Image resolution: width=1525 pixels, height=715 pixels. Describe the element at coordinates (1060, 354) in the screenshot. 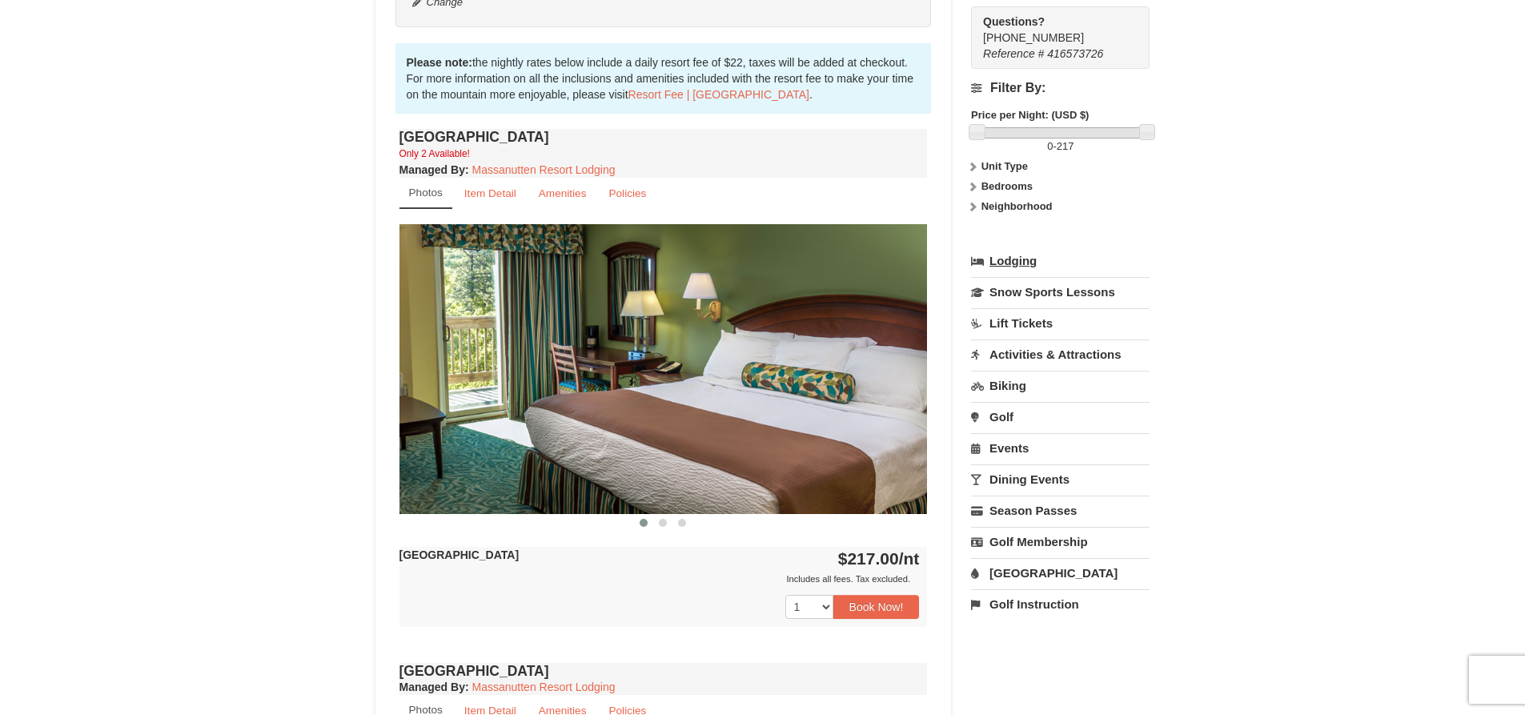

I see `a: Activities & Attractions` at that location.